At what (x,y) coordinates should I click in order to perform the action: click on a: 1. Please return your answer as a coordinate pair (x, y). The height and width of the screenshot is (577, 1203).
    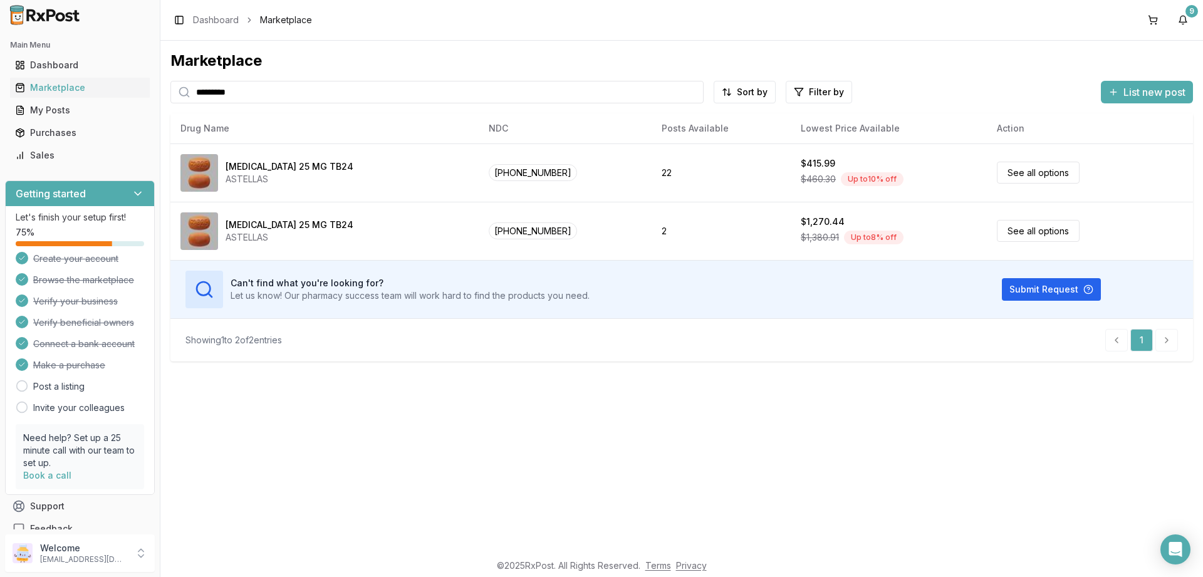
    Looking at the image, I should click on (1142, 340).